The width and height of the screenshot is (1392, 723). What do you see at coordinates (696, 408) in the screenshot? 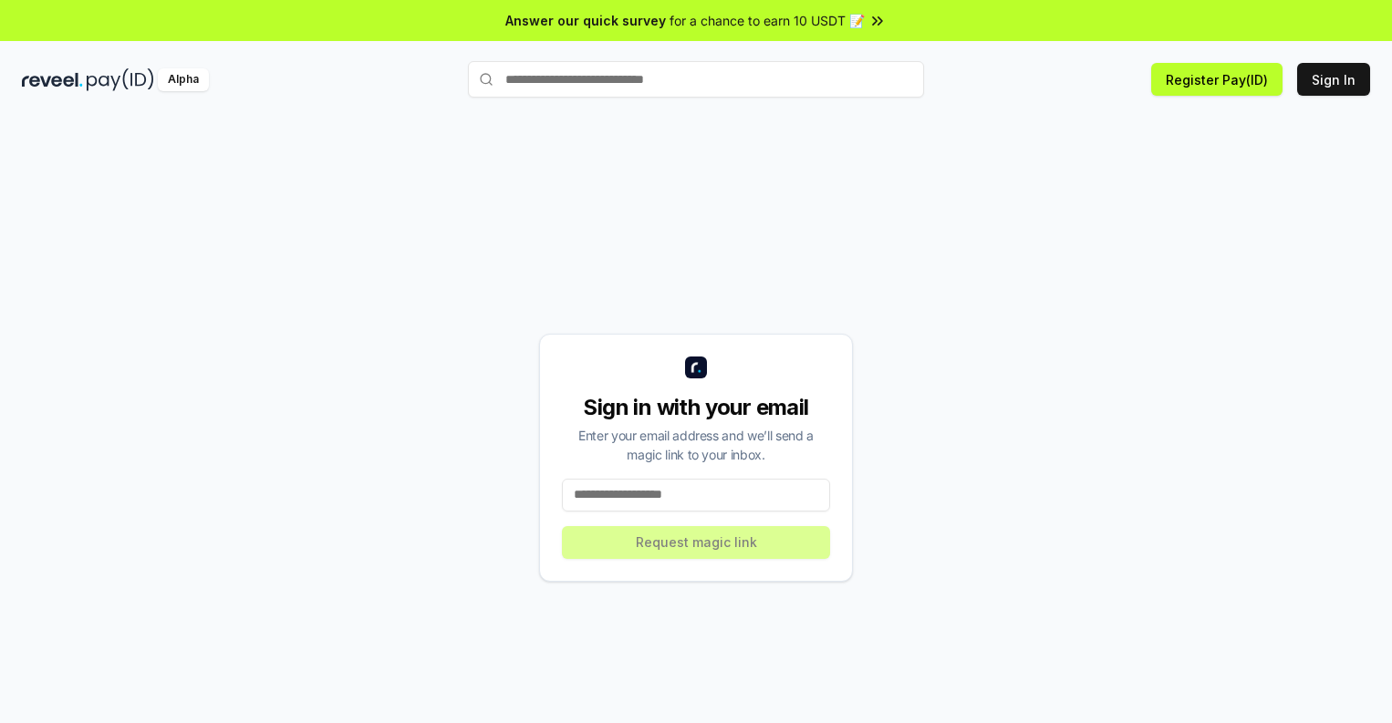
I see `div: Sign in with your email` at bounding box center [696, 408].